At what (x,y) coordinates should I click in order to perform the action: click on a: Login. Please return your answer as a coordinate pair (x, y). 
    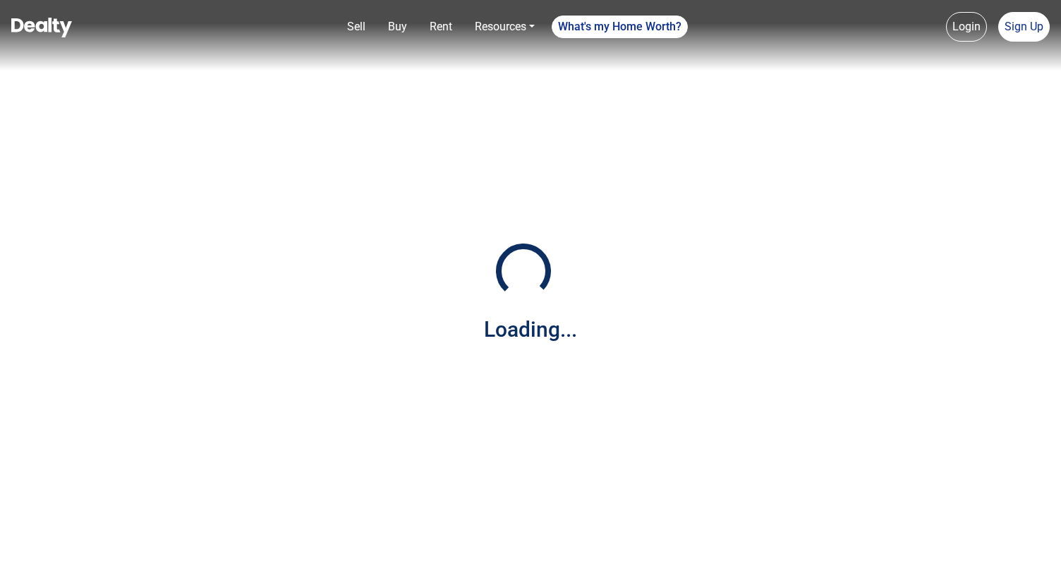
    Looking at the image, I should click on (967, 27).